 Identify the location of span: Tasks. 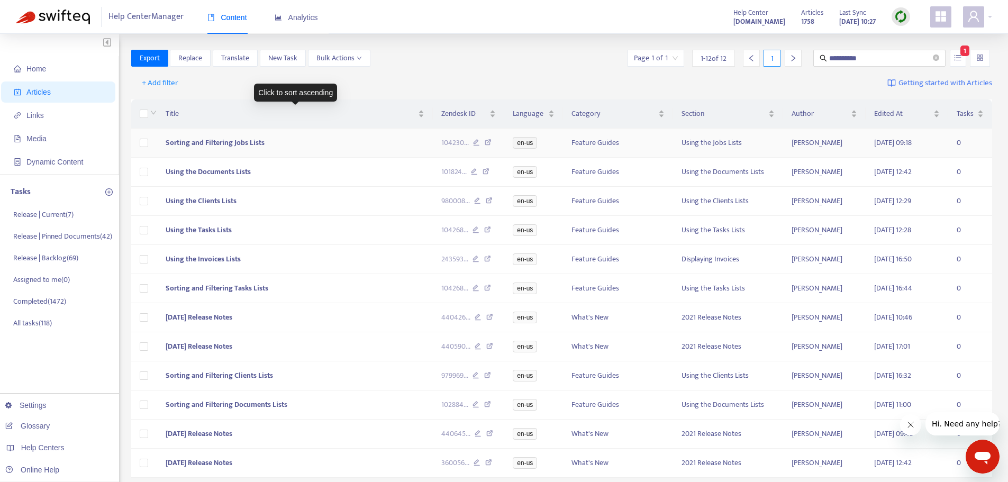
(965, 114).